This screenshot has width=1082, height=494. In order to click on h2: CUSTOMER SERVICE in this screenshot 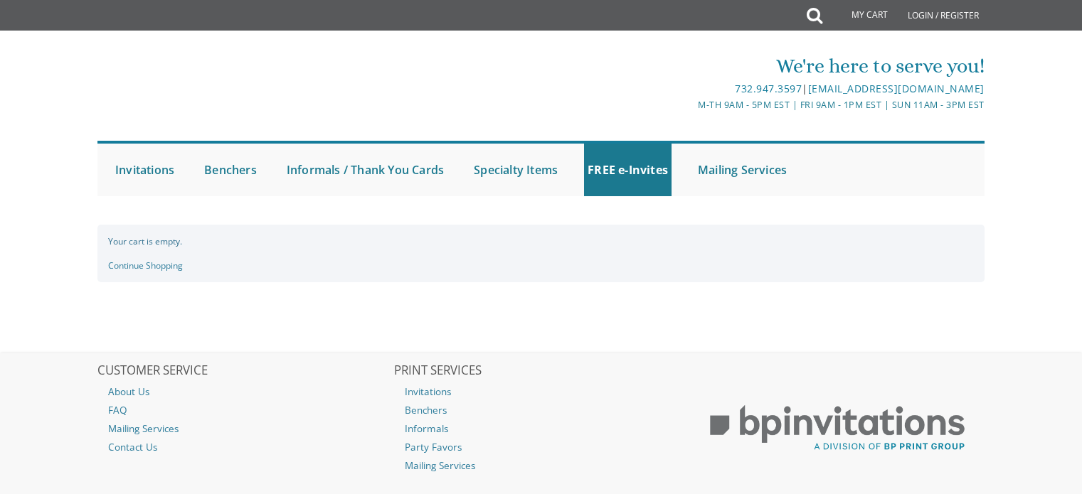, I will do `click(245, 371)`.